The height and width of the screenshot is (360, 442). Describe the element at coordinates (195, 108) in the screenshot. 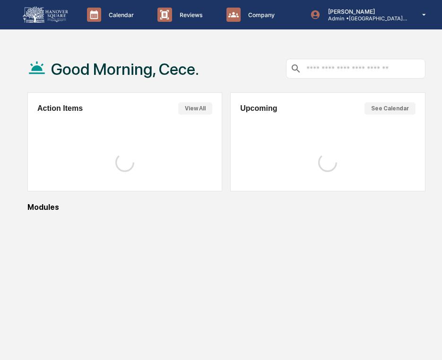

I see `button: View All` at that location.